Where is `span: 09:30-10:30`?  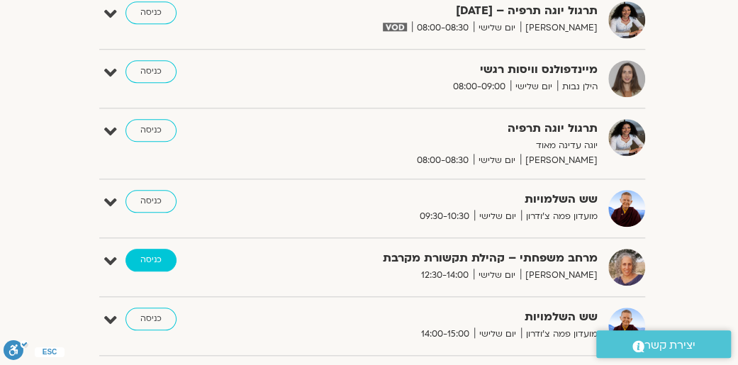
span: 09:30-10:30 is located at coordinates (444, 216).